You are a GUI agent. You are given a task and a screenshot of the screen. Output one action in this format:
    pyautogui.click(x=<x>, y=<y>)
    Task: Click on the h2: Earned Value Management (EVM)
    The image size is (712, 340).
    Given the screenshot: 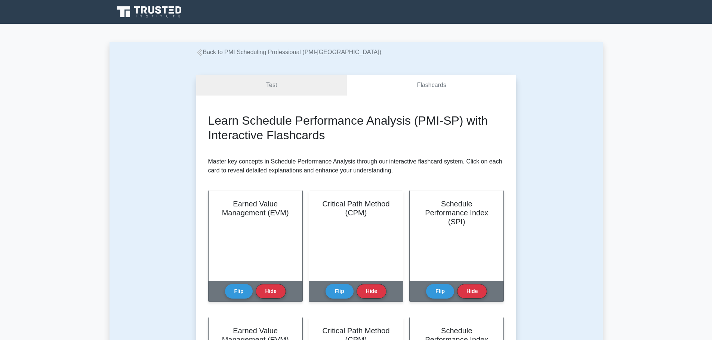 What is the action you would take?
    pyautogui.click(x=255, y=208)
    